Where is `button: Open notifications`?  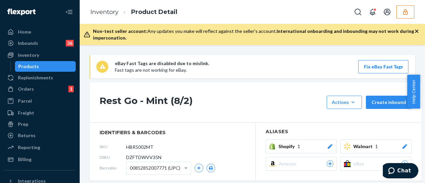
button: Open notifications is located at coordinates (372, 12).